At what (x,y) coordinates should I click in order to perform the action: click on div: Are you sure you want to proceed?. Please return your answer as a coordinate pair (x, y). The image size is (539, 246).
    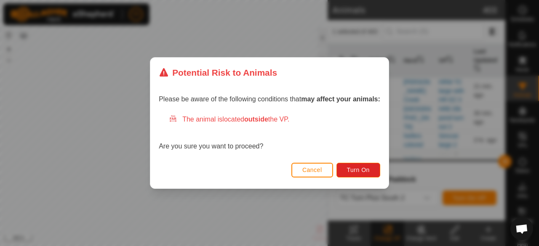
    Looking at the image, I should click on (269, 133).